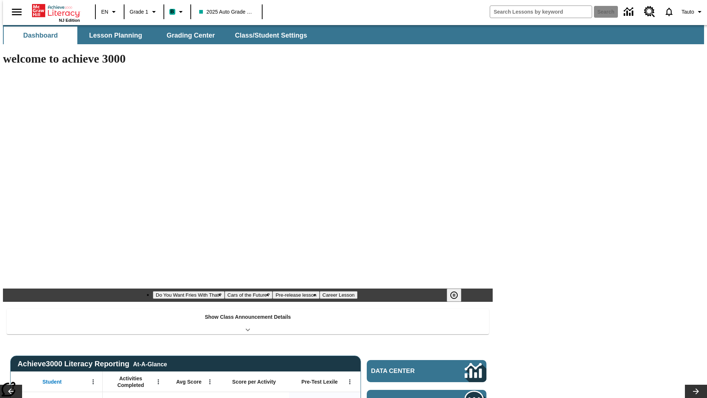  I want to click on button: Language: EN, Select a language, so click(110, 12).